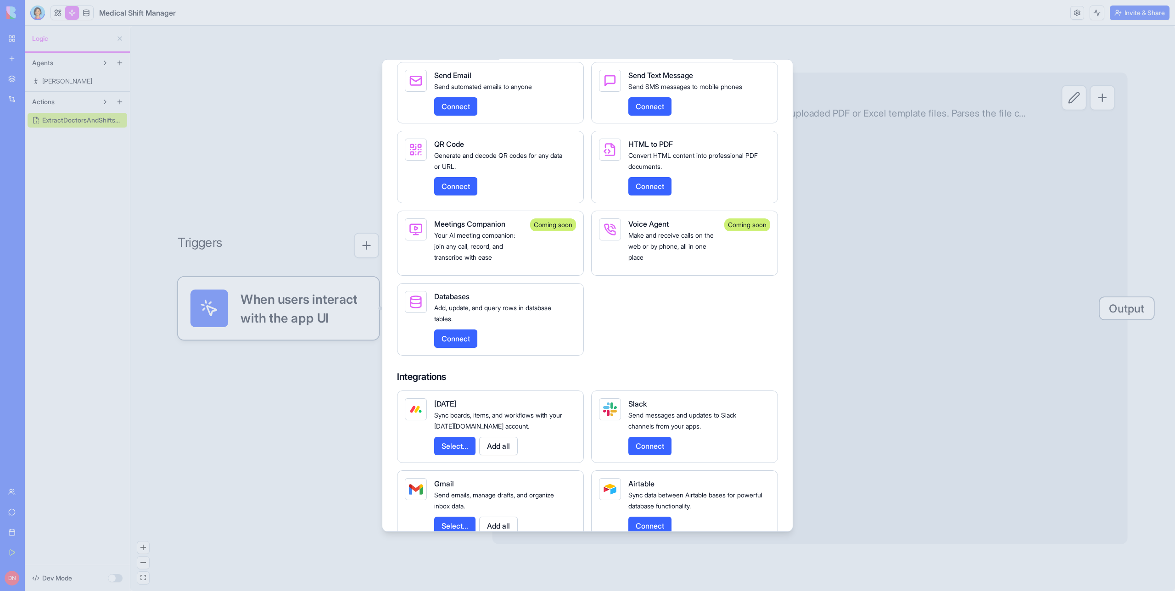  Describe the element at coordinates (638, 404) in the screenshot. I see `span: Slack` at that location.